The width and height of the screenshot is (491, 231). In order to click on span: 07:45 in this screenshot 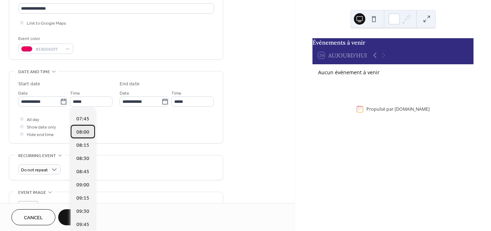, I will do `click(83, 119)`.